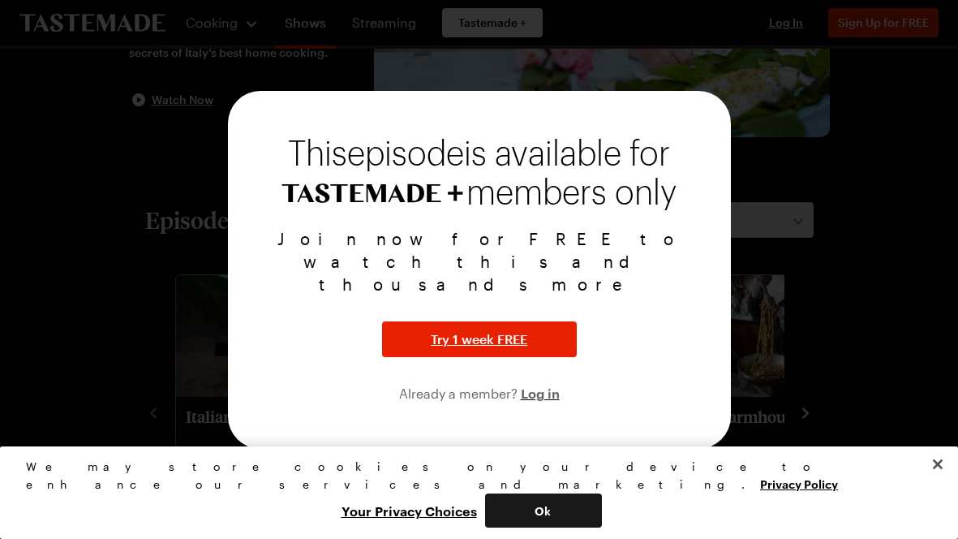 The height and width of the screenshot is (539, 958). Describe the element at coordinates (460, 393) in the screenshot. I see `span: Already a member?` at that location.